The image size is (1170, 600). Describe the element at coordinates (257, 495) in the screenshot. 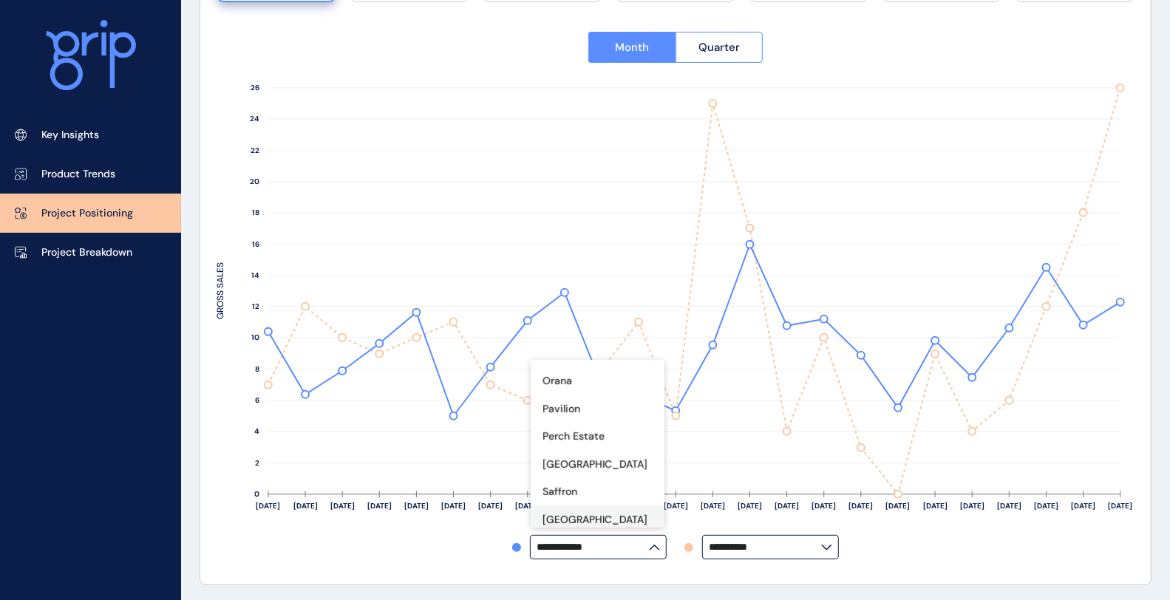

I see `text: 0` at that location.